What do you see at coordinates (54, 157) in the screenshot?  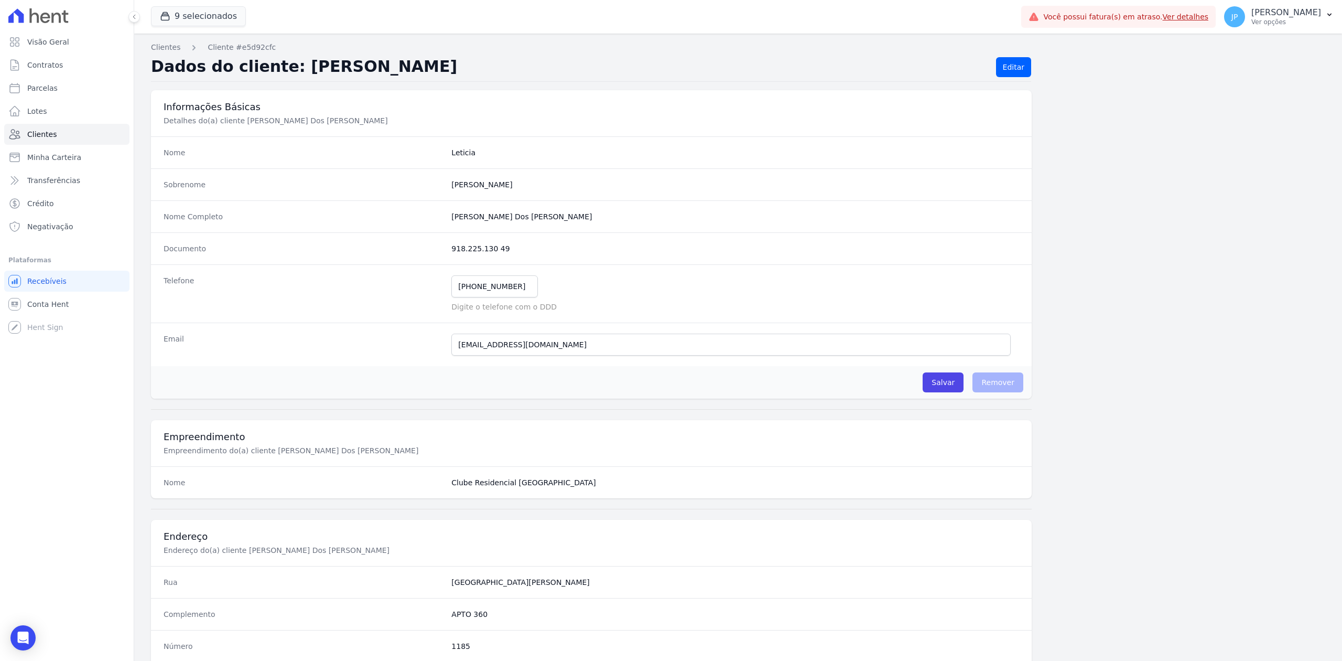 I see `span: Minha Carteira` at bounding box center [54, 157].